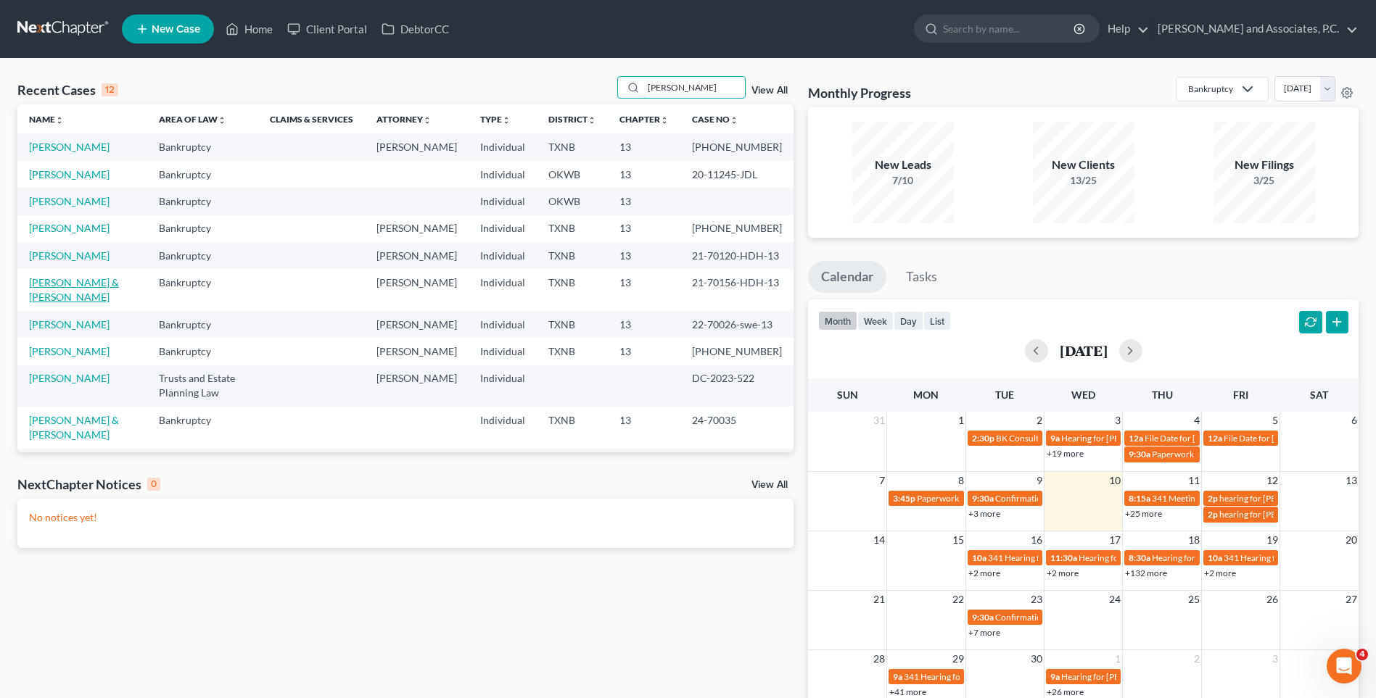 The width and height of the screenshot is (1376, 698). What do you see at coordinates (838, 321) in the screenshot?
I see `button: month` at bounding box center [838, 321].